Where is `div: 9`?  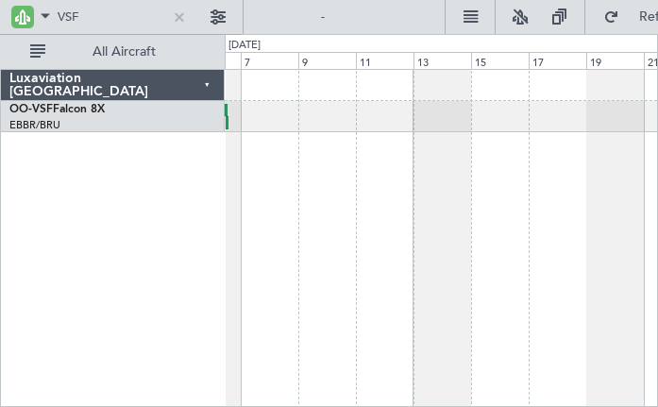
div: 9 is located at coordinates (327, 60).